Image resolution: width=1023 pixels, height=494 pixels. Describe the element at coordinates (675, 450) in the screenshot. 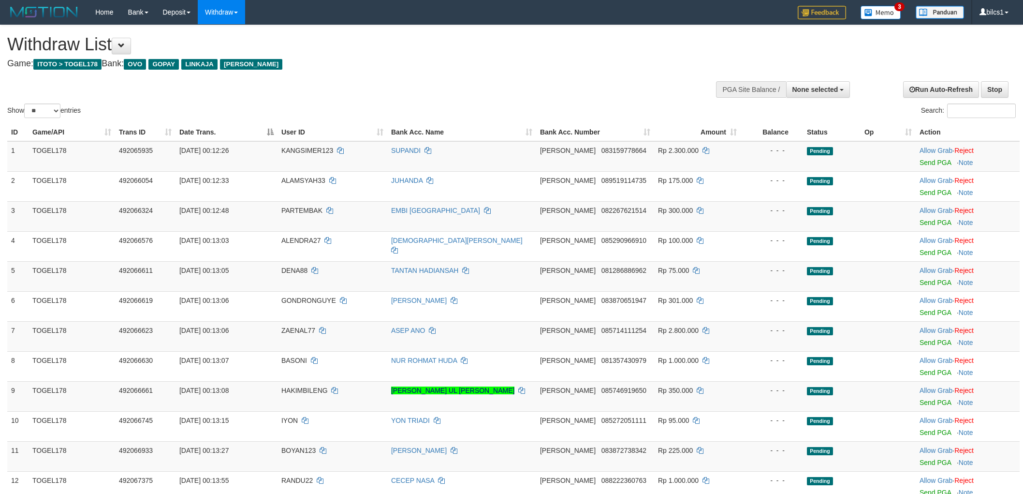

I see `span: Rp 225.000` at that location.